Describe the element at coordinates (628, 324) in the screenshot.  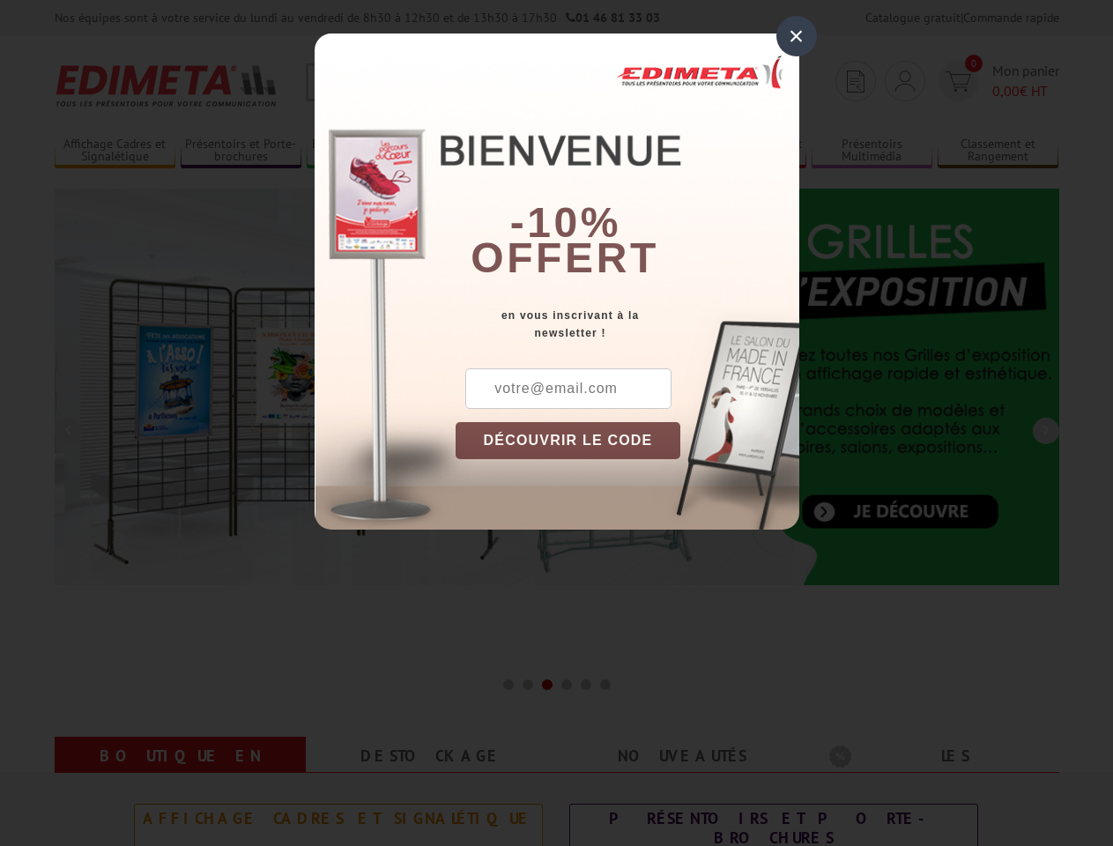
I see `div: en vous inscrivant à la newsletter !` at that location.